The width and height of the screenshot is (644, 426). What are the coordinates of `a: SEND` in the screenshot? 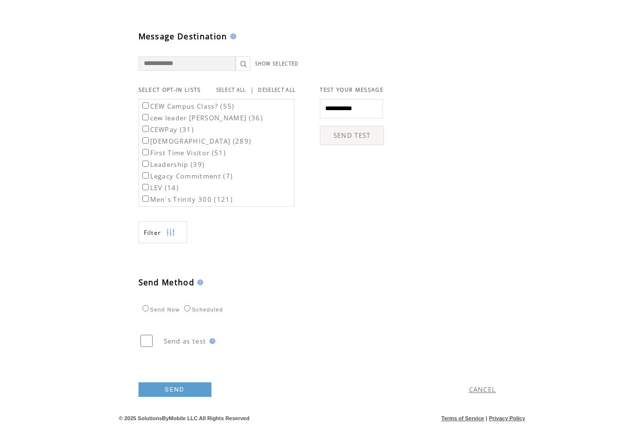 It's located at (175, 390).